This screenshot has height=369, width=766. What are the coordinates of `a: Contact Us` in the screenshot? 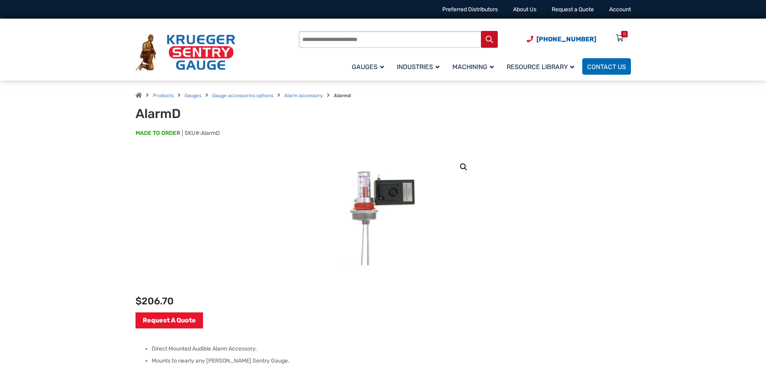 It's located at (606, 66).